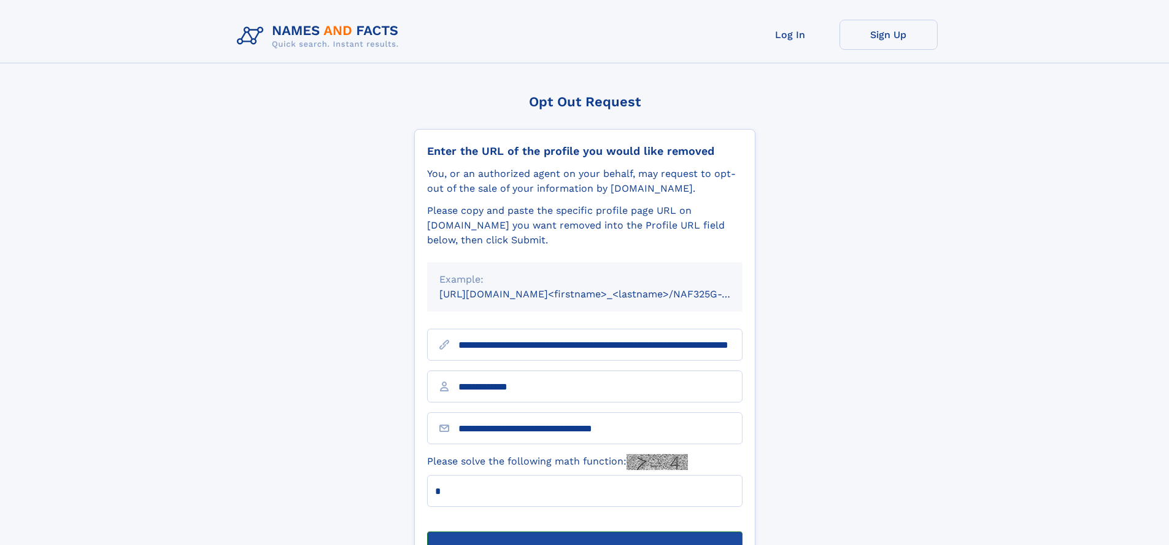 Image resolution: width=1169 pixels, height=545 pixels. What do you see at coordinates (791, 34) in the screenshot?
I see `a: Log In` at bounding box center [791, 34].